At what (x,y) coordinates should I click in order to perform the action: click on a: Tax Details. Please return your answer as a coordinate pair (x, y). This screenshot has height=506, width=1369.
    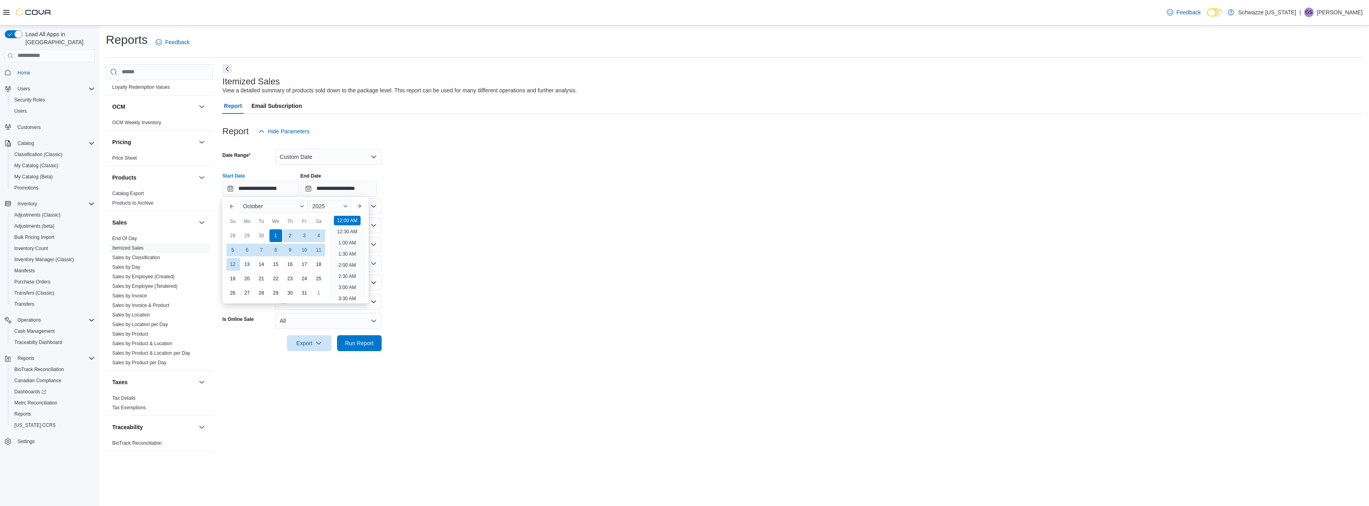
    Looking at the image, I should click on (124, 398).